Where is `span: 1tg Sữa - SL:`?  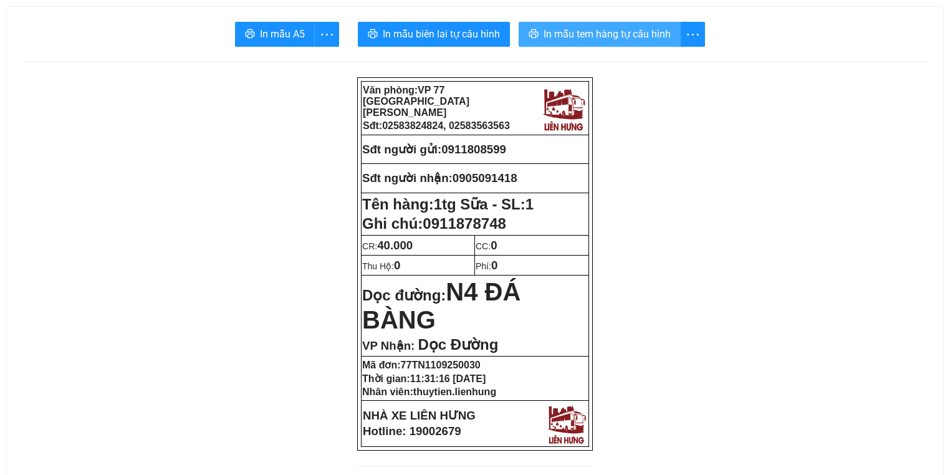 span: 1tg Sữa - SL: is located at coordinates (484, 204).